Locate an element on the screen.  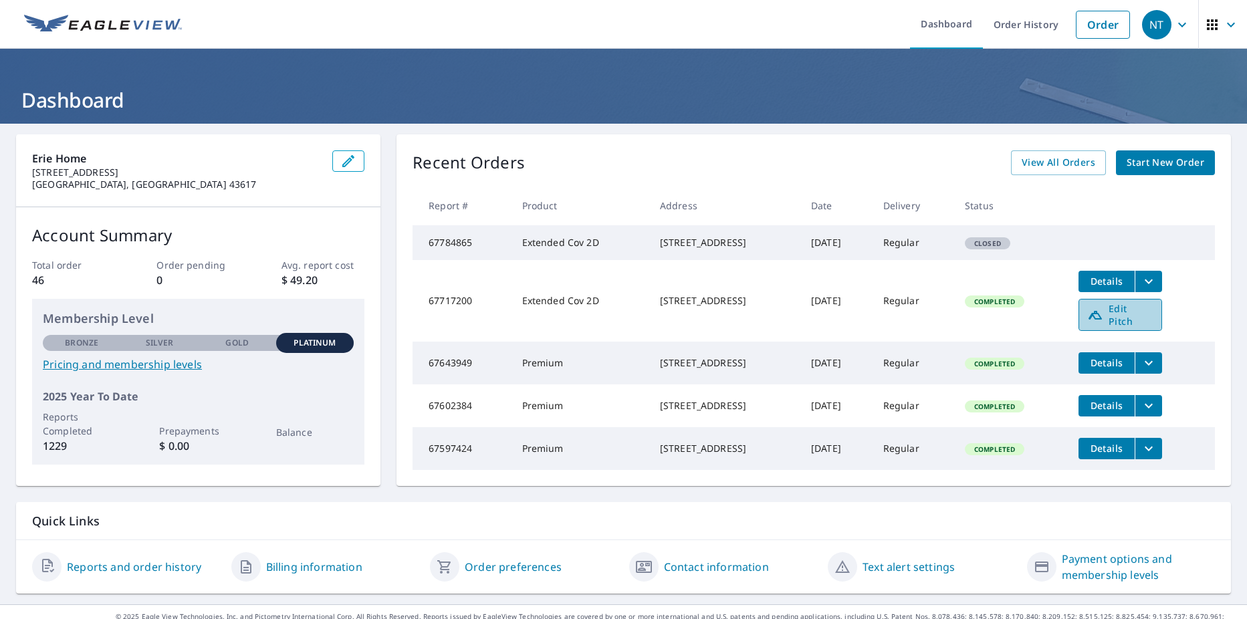
img: EV Logo is located at coordinates (103, 25).